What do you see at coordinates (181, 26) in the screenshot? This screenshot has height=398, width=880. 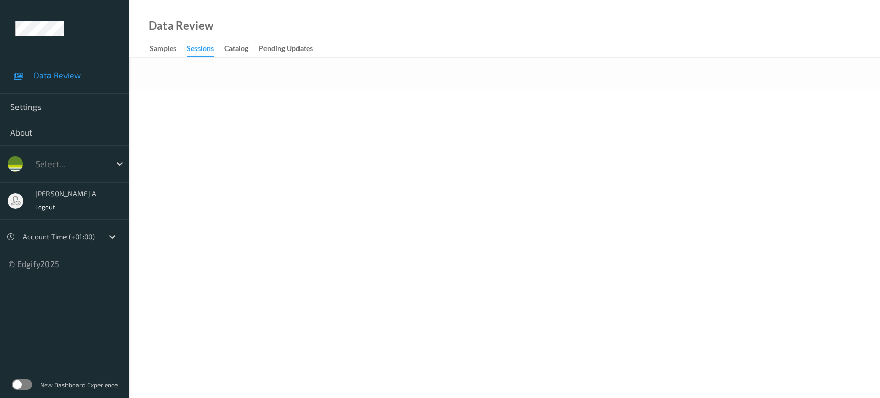 I see `div: Data Review` at bounding box center [181, 26].